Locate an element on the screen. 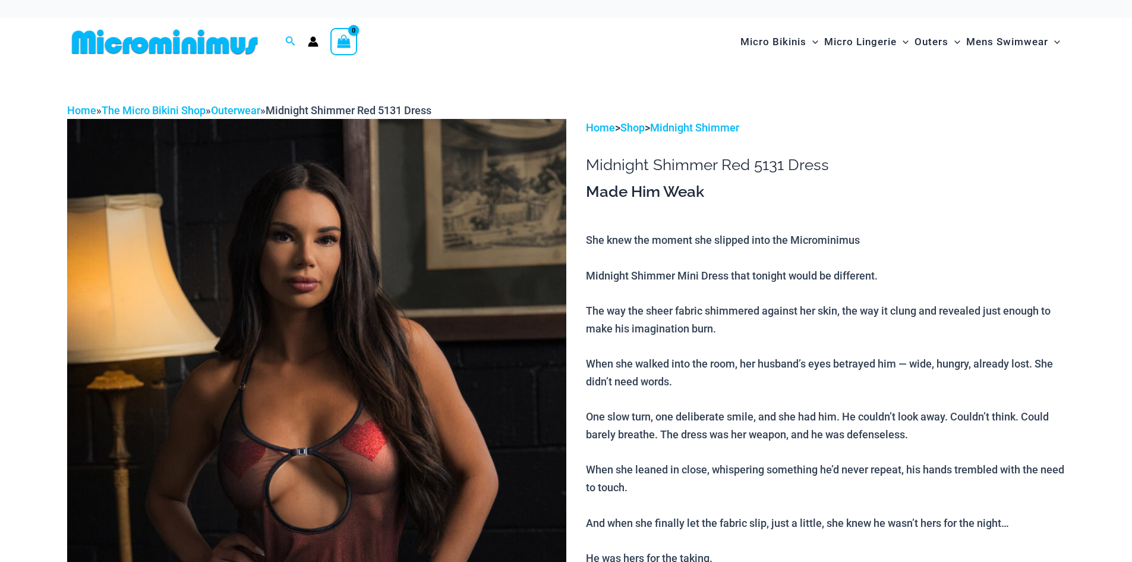 This screenshot has height=562, width=1132. span: Midnight Shimmer Red 5131 Dress is located at coordinates (348, 110).